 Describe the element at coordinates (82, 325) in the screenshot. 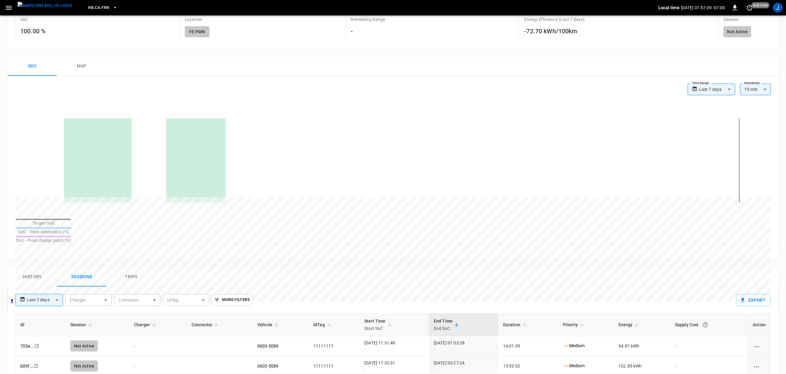

I see `span: Session` at that location.